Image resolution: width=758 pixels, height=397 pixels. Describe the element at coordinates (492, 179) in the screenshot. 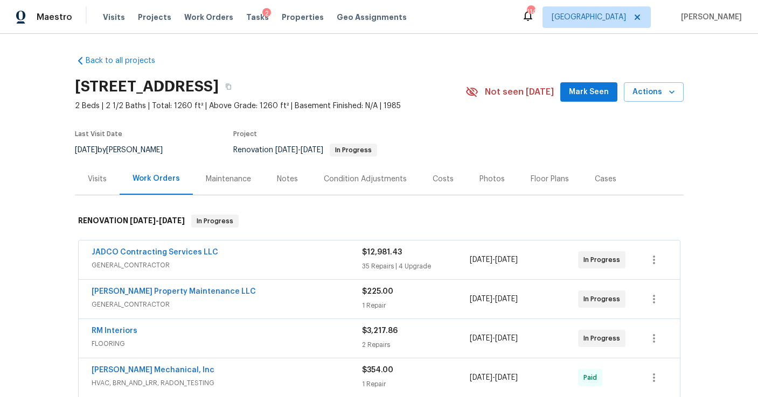

I see `div: Photos` at that location.